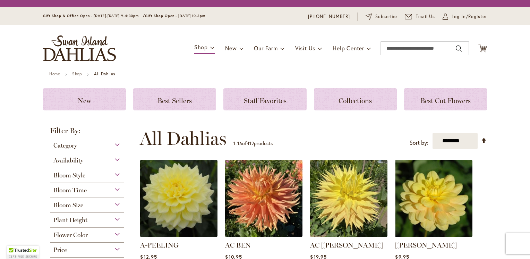  I want to click on span: All Dahlias, so click(183, 138).